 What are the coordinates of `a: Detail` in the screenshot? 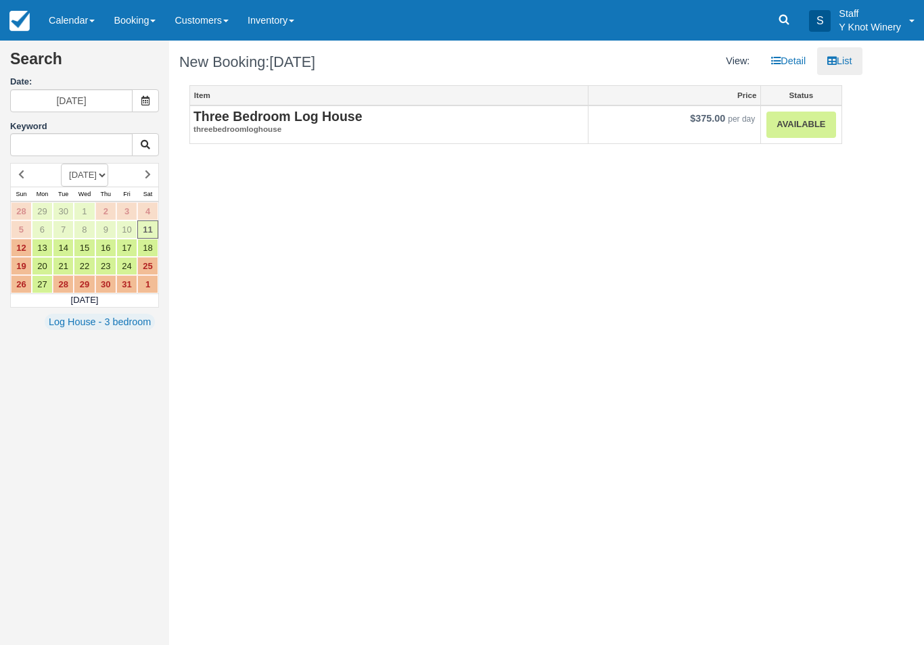 It's located at (788, 61).